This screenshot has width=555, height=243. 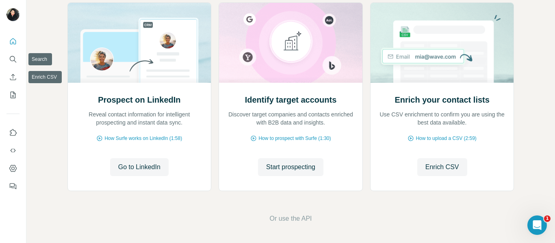 What do you see at coordinates (442, 167) in the screenshot?
I see `span: Enrich CSV` at bounding box center [442, 167].